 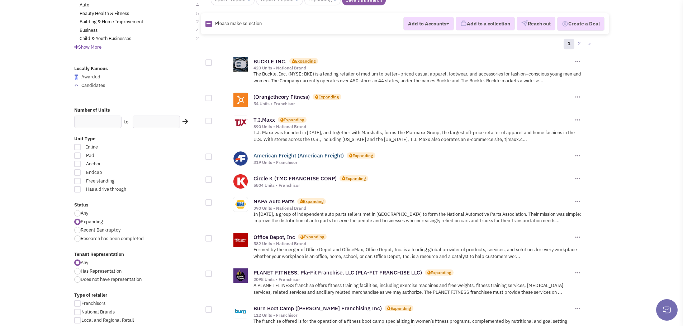 I want to click on span: Has a drive through, so click(x=121, y=190).